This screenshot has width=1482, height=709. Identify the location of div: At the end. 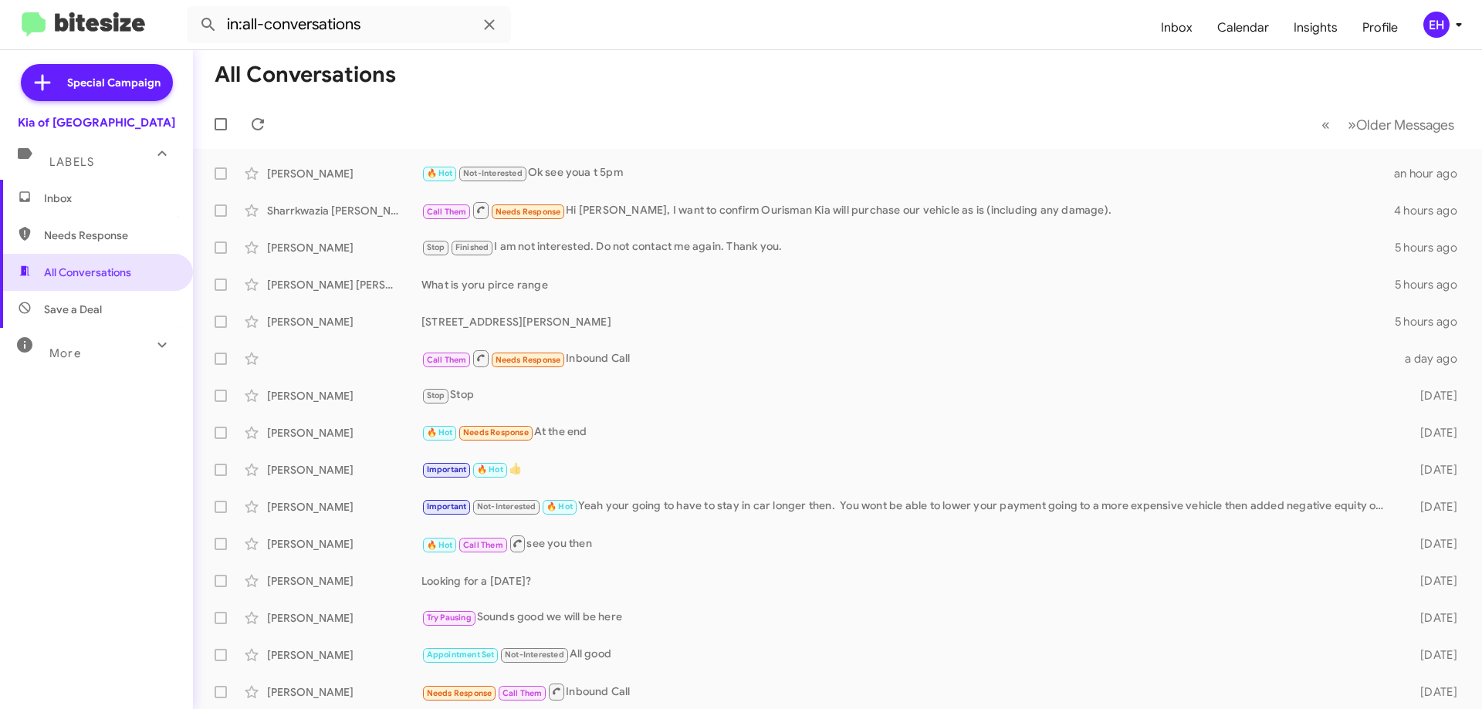
(908, 432).